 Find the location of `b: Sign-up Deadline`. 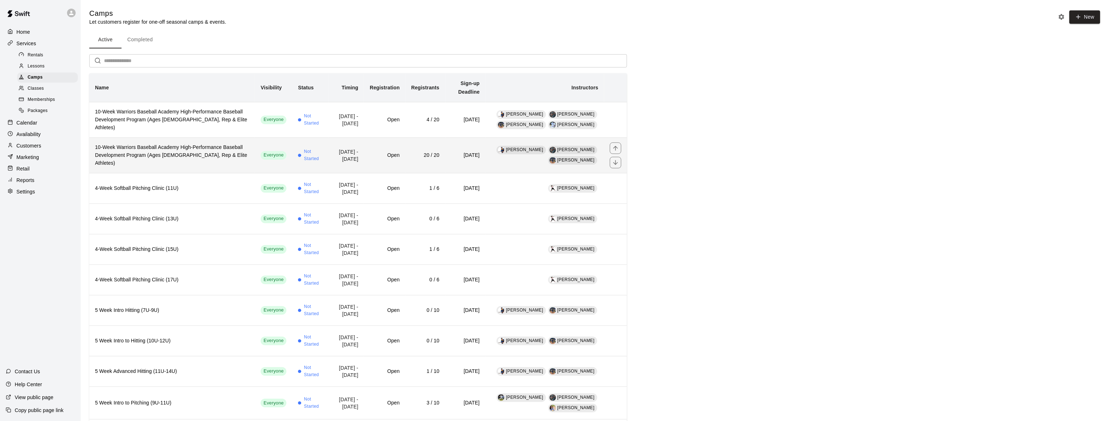

b: Sign-up Deadline is located at coordinates (469, 87).